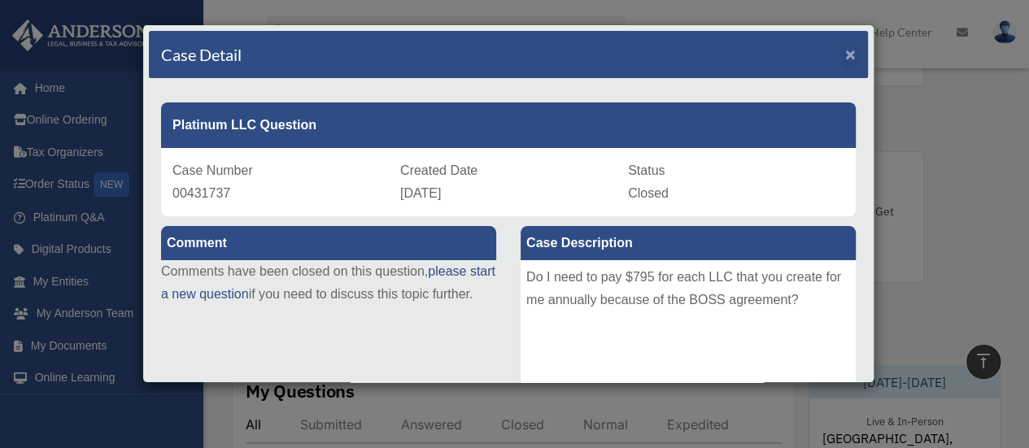 This screenshot has width=1029, height=448. What do you see at coordinates (329, 283) in the screenshot?
I see `p: Comments have been closed on this question, if you need to discuss this topic further.` at bounding box center [329, 283].